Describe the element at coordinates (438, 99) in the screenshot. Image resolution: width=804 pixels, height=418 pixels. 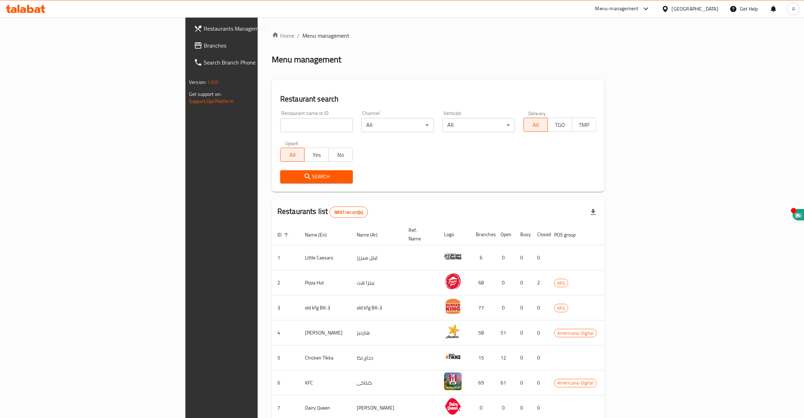
I see `h2: Restaurant search` at that location.